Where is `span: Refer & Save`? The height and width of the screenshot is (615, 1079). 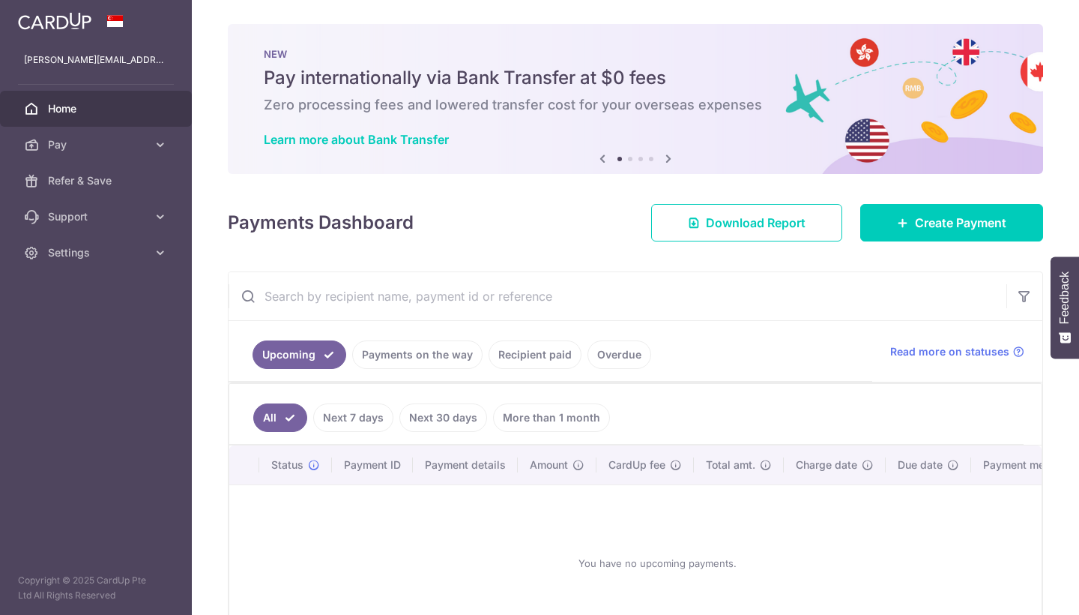 span: Refer & Save is located at coordinates (97, 181).